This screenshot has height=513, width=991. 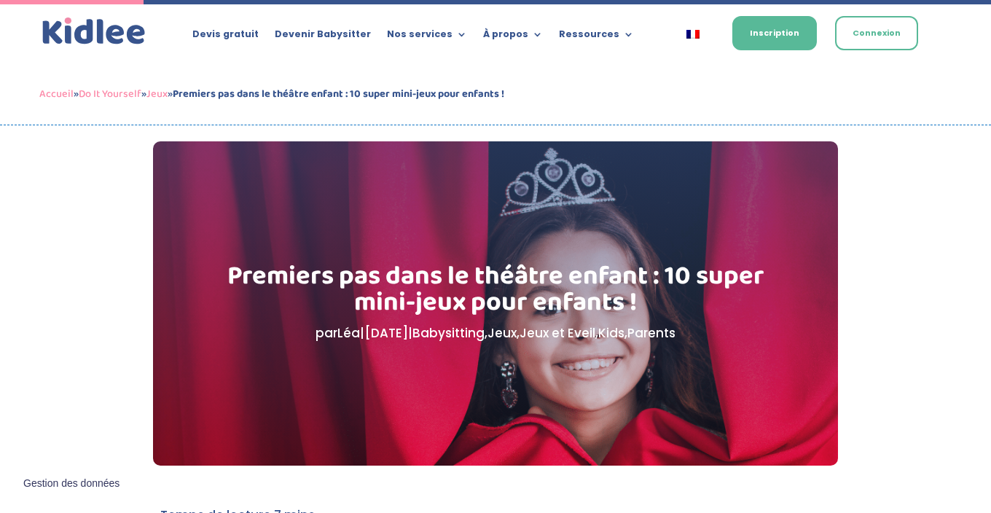 What do you see at coordinates (496, 293) in the screenshot?
I see `h1: Premiers pas dans le théâtre enfant : 10 super mini-jeux pour enfants !` at bounding box center [496, 293].